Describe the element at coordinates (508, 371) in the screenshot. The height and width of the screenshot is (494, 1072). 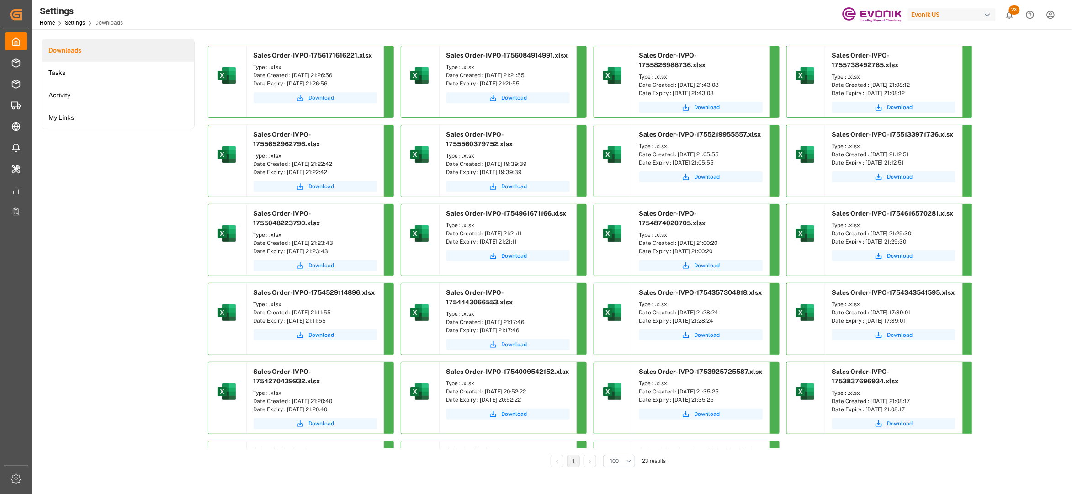
I see `span: Sales Order-IVPO-1754009542152.xlsx` at that location.